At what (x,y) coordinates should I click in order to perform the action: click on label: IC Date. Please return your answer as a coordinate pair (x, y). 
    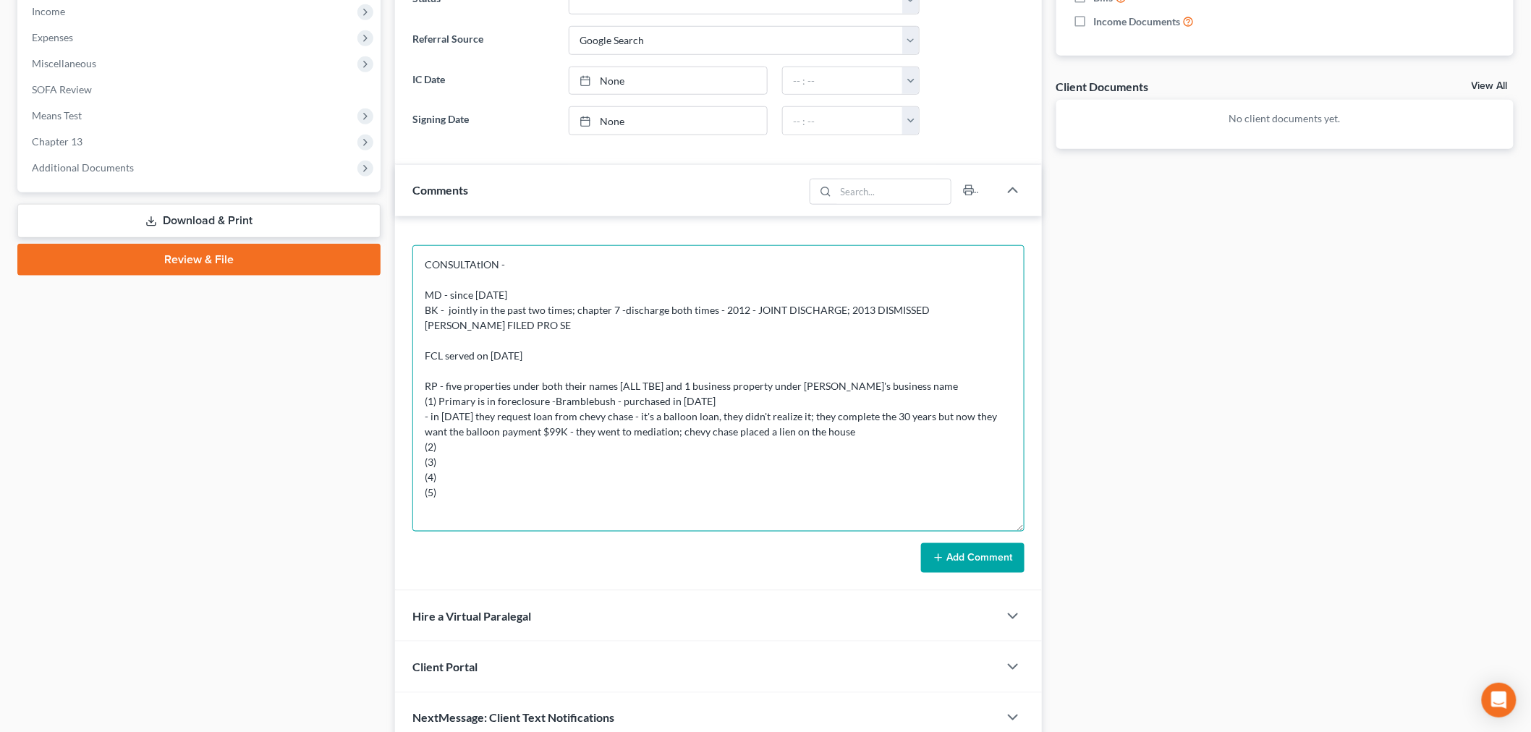
    Looking at the image, I should click on (483, 81).